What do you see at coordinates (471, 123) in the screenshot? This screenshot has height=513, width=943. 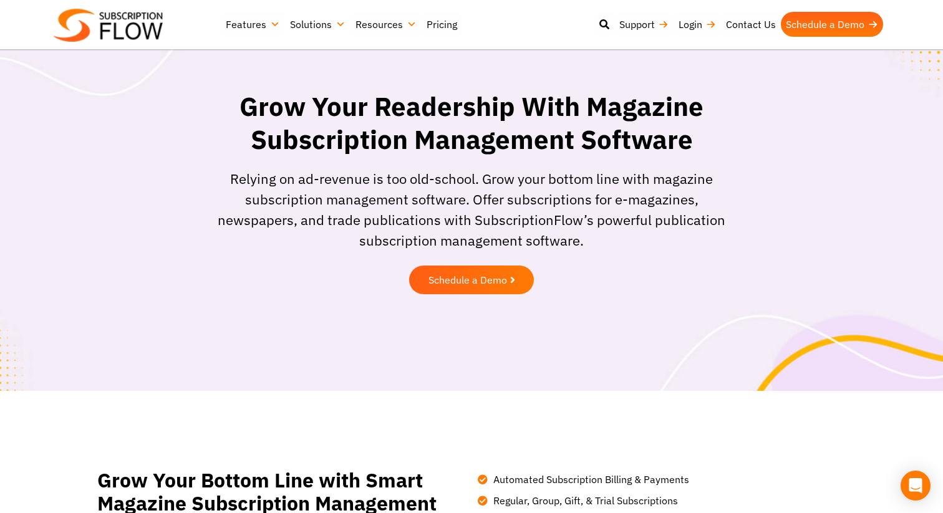 I see `h1: Grow Your Readership With Magazine Subscription Management Software` at bounding box center [471, 123].